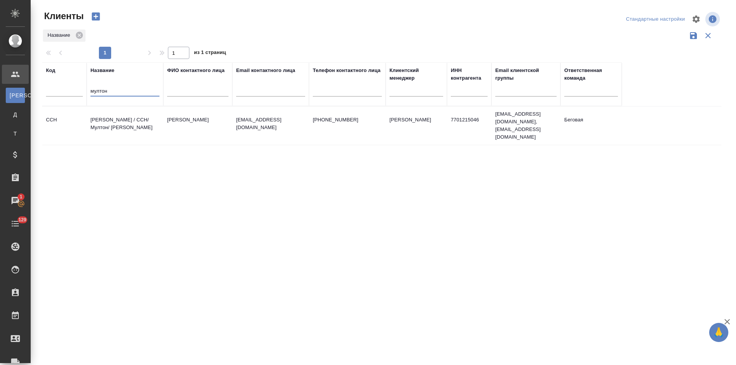  What do you see at coordinates (346, 71) in the screenshot?
I see `div: Телефон контактного лица` at bounding box center [346, 71].